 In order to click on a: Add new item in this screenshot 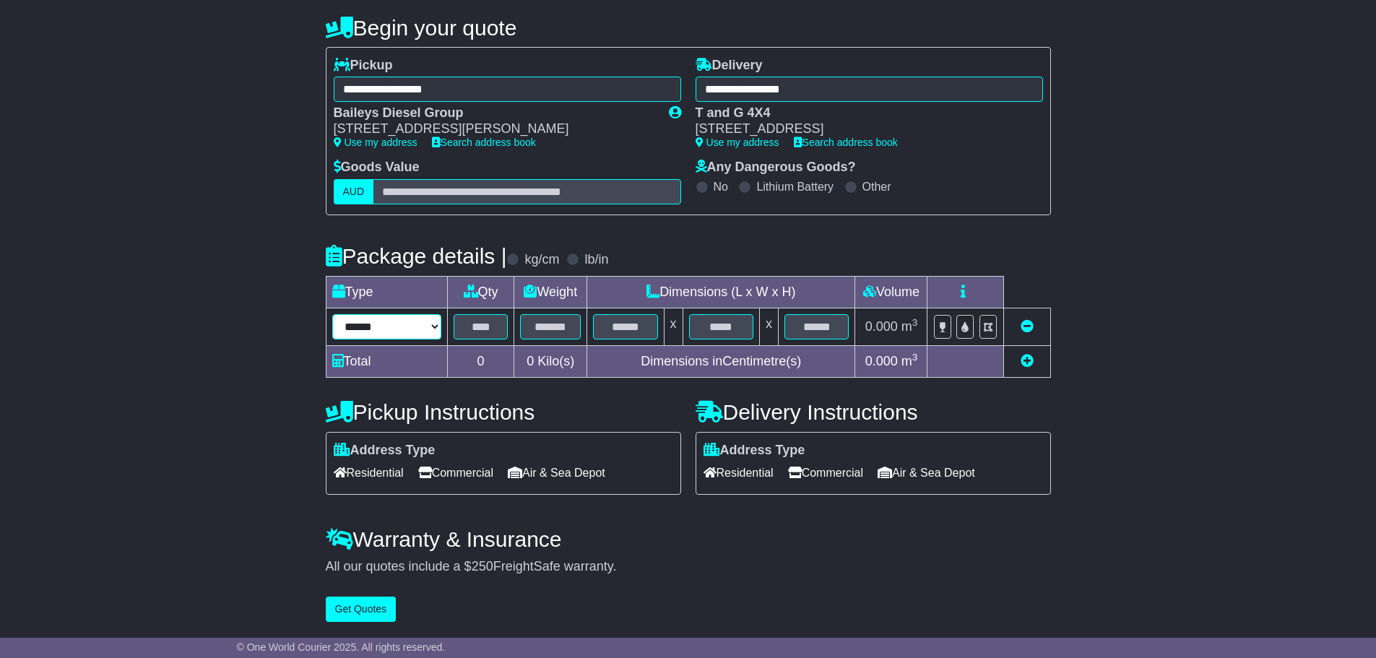, I will do `click(1027, 361)`.